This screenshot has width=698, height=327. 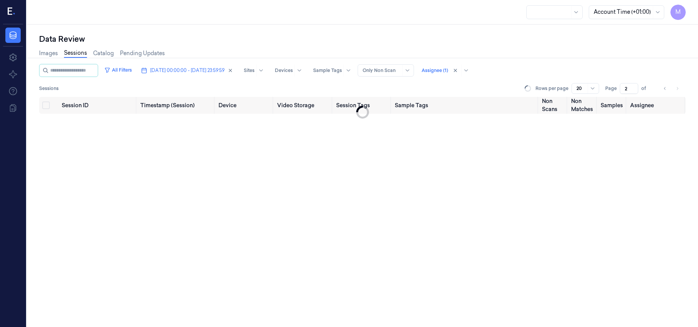 I want to click on span: Sessions, so click(x=49, y=89).